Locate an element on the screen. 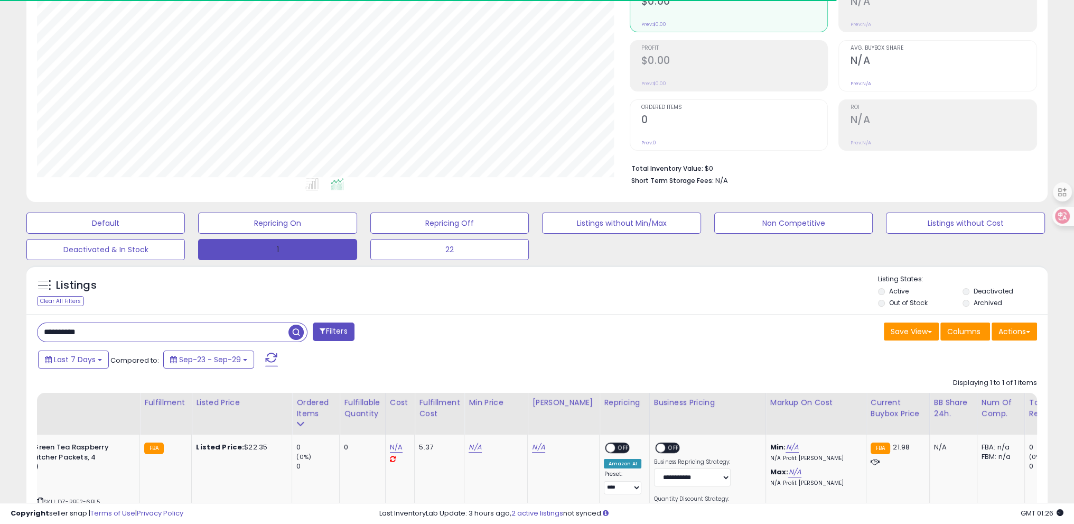 Image resolution: width=1074 pixels, height=524 pixels. div: seller snap | | is located at coordinates (97, 513).